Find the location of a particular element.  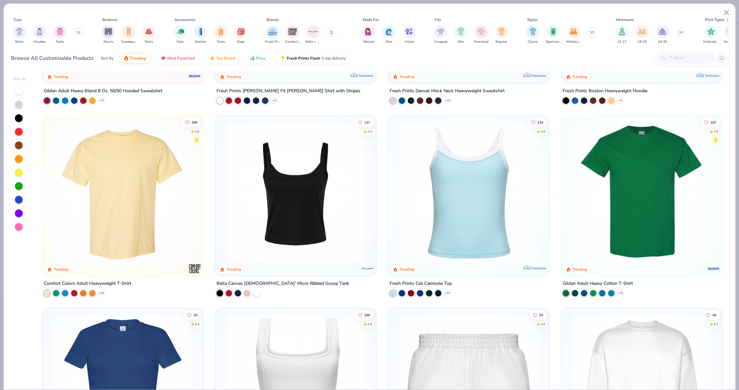

img: most_fav.gif is located at coordinates (163, 58).